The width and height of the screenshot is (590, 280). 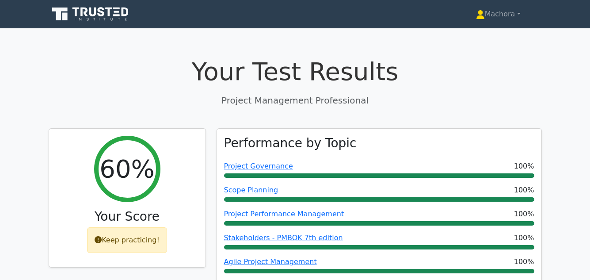 What do you see at coordinates (295, 71) in the screenshot?
I see `h1: Your Test Results` at bounding box center [295, 71].